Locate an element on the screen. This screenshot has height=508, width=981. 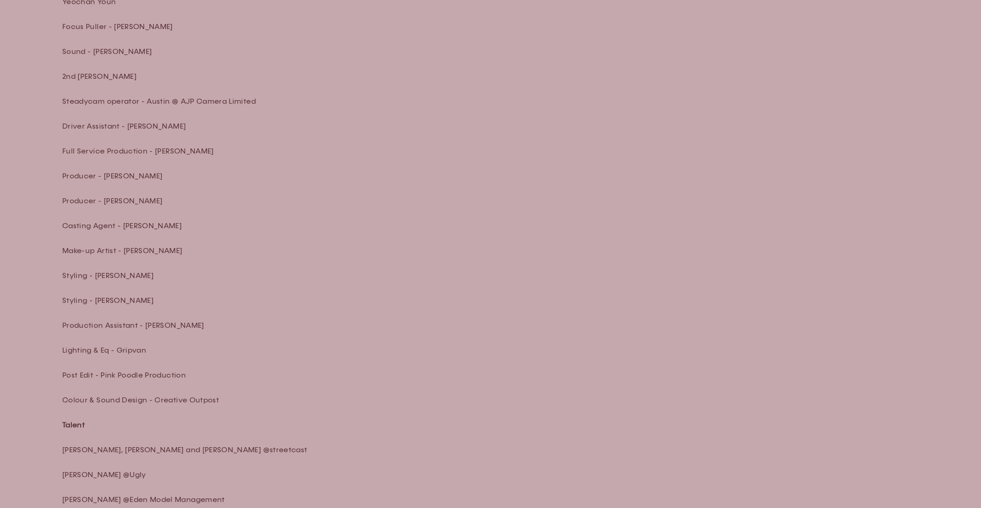
p: Lighting & Eq - Gripvan is located at coordinates (224, 351).